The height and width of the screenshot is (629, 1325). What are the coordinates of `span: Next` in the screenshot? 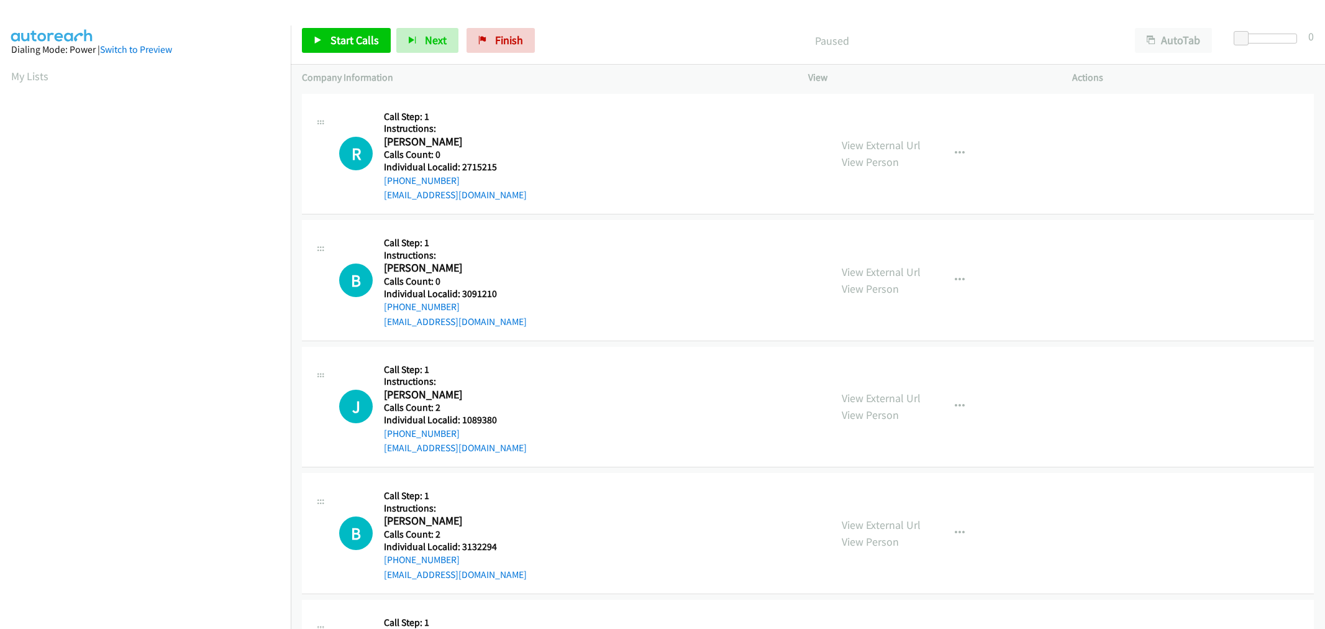 It's located at (435, 40).